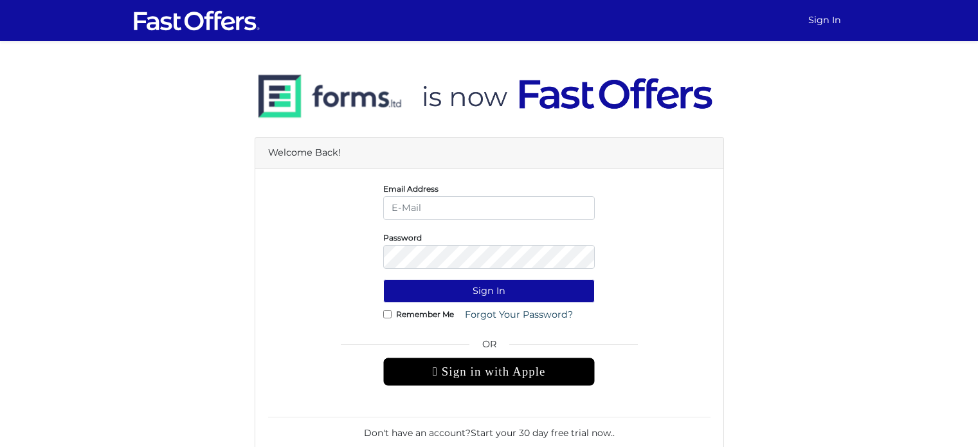 This screenshot has height=447, width=978. I want to click on a: Start your 30 day free trial now., so click(542, 433).